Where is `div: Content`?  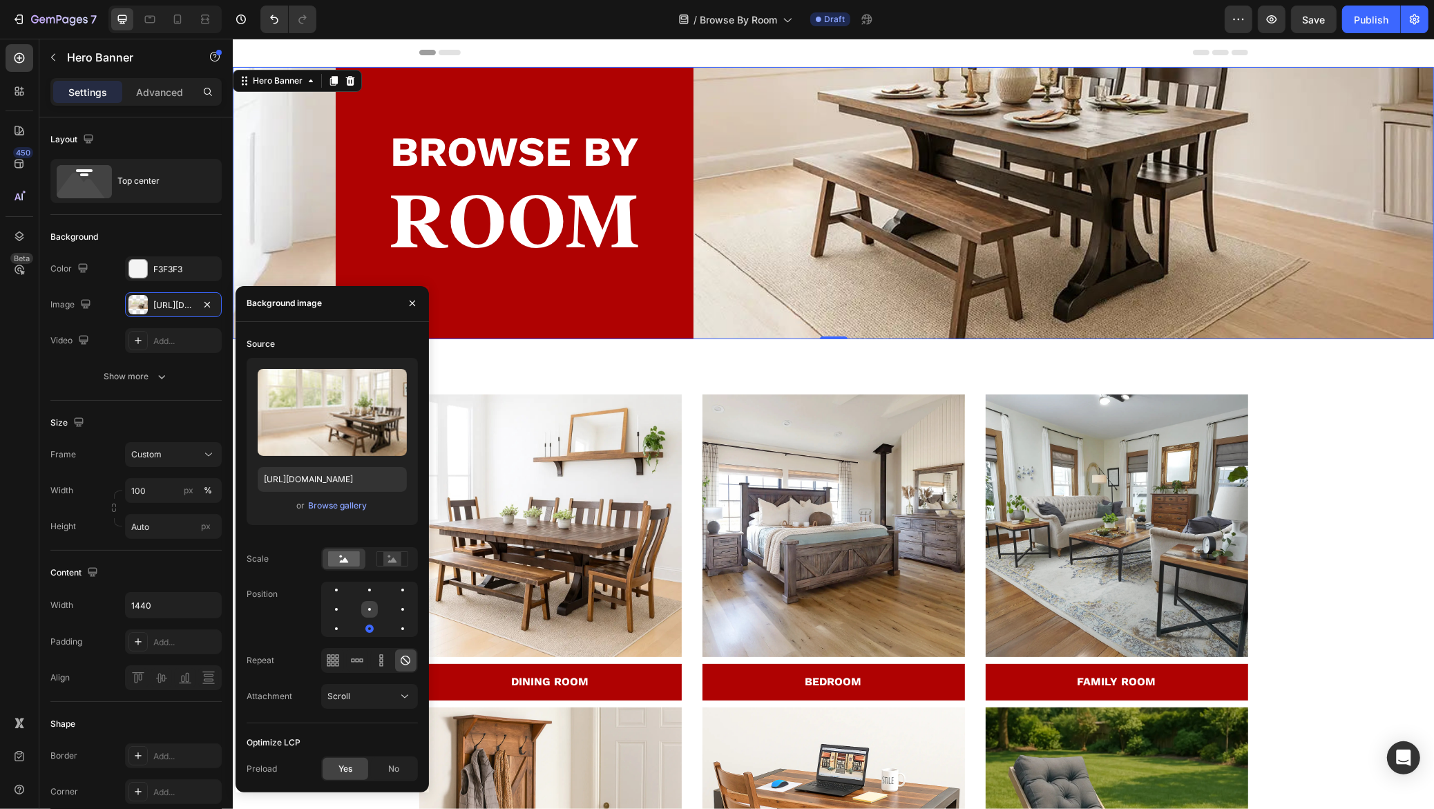
div: Content is located at coordinates (75, 573).